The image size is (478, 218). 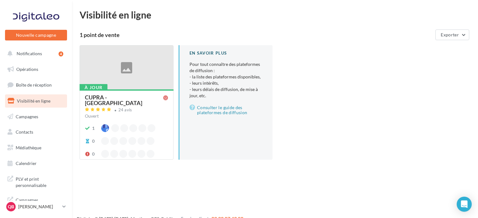 I want to click on a: Boîte de réception, so click(x=36, y=85).